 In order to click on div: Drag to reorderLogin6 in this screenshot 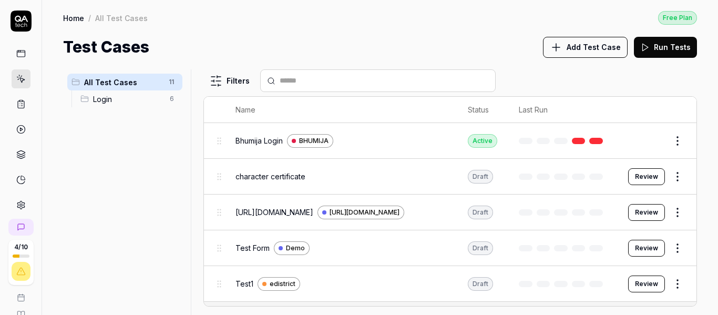, I will do `click(129, 99)`.